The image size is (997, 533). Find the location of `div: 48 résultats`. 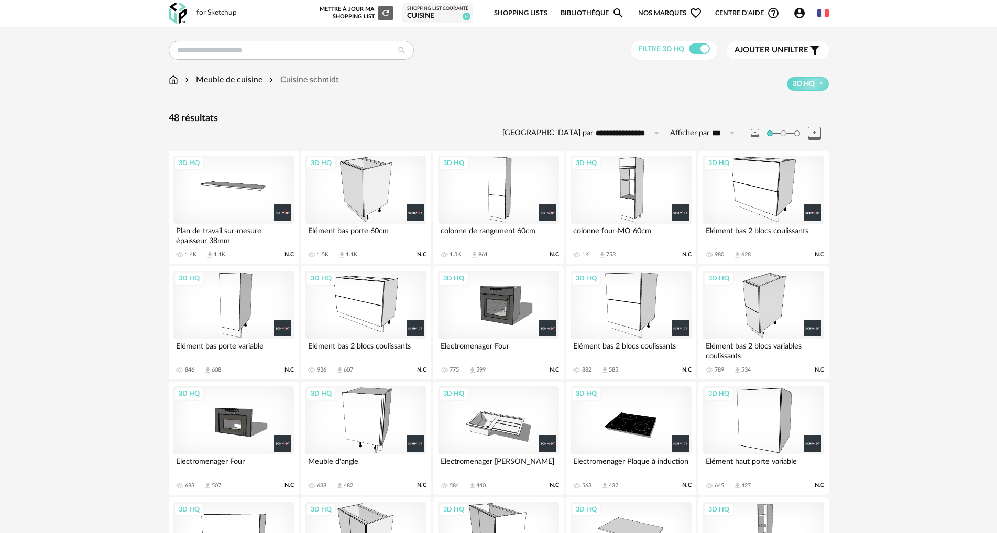

div: 48 résultats is located at coordinates (499, 118).